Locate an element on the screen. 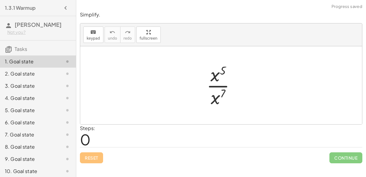 The image size is (366, 177). div: Not you? is located at coordinates (39, 32).